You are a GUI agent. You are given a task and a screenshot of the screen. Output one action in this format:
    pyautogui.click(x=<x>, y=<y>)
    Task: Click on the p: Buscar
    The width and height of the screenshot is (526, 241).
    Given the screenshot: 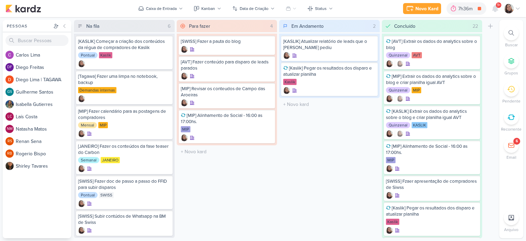 What is the action you would take?
    pyautogui.click(x=511, y=45)
    